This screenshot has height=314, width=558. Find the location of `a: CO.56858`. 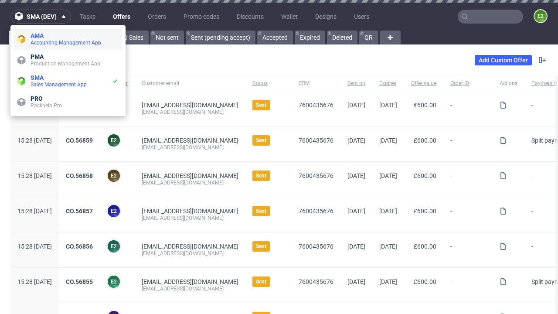

a: CO.56858 is located at coordinates (79, 176).